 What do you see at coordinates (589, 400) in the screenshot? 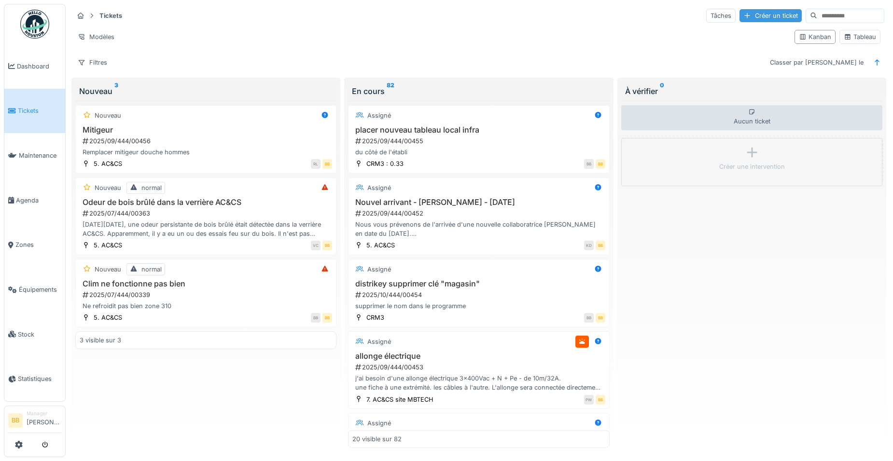
I see `div: PW` at bounding box center [589, 400].